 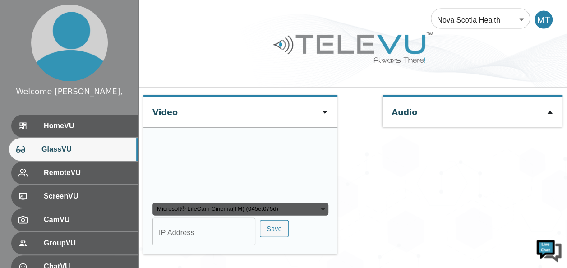 What do you see at coordinates (88, 220) in the screenshot?
I see `span: CamVU` at bounding box center [88, 220].